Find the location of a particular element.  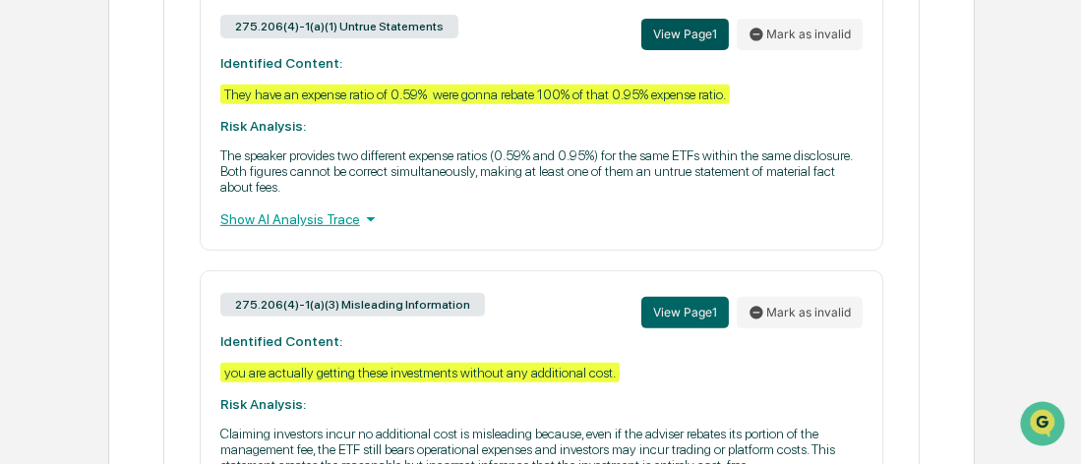

div: We're available if you need us! is located at coordinates (157, 215).